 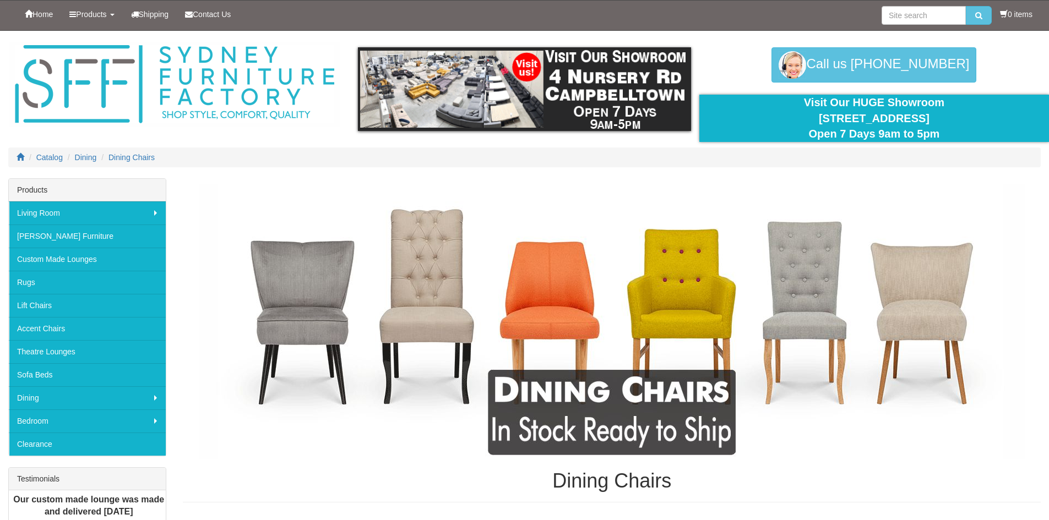 I want to click on a: Accent Chairs, so click(x=87, y=329).